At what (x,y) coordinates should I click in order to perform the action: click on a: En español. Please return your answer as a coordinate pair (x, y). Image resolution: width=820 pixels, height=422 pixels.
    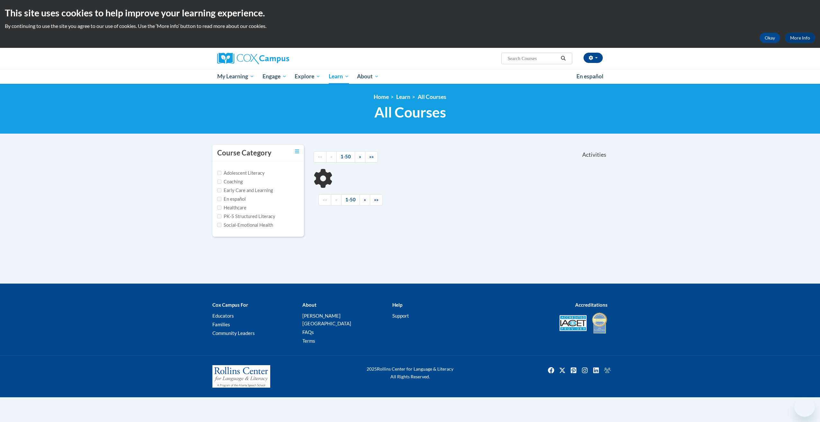
    Looking at the image, I should click on (590, 76).